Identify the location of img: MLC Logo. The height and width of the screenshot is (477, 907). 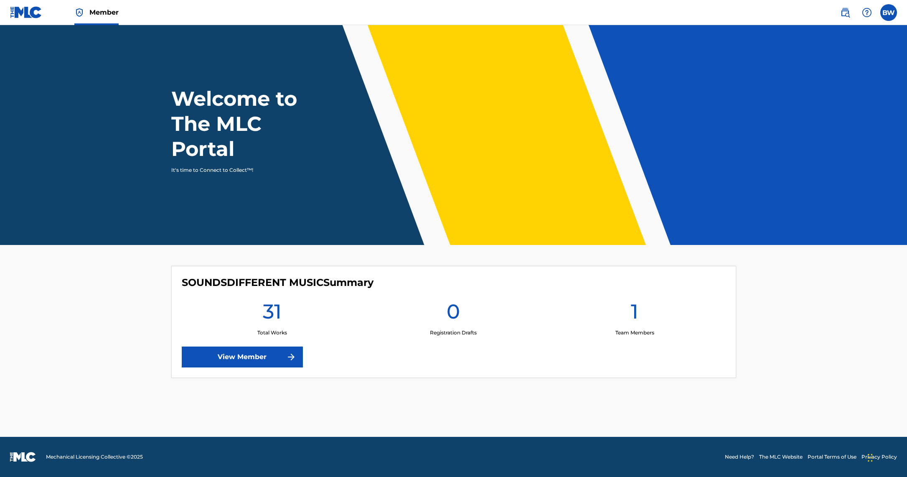
(26, 12).